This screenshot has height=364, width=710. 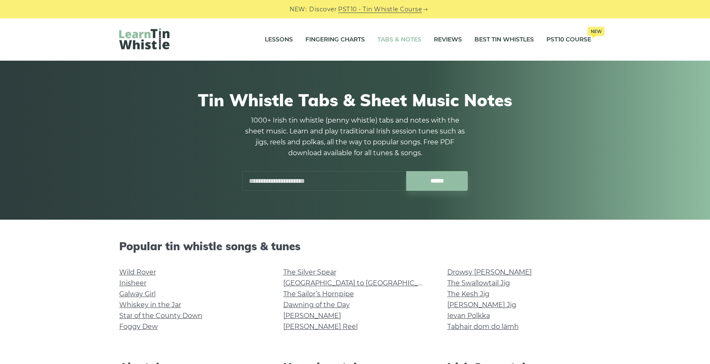 What do you see at coordinates (144, 38) in the screenshot?
I see `img: LearnTinWhistle.com` at bounding box center [144, 38].